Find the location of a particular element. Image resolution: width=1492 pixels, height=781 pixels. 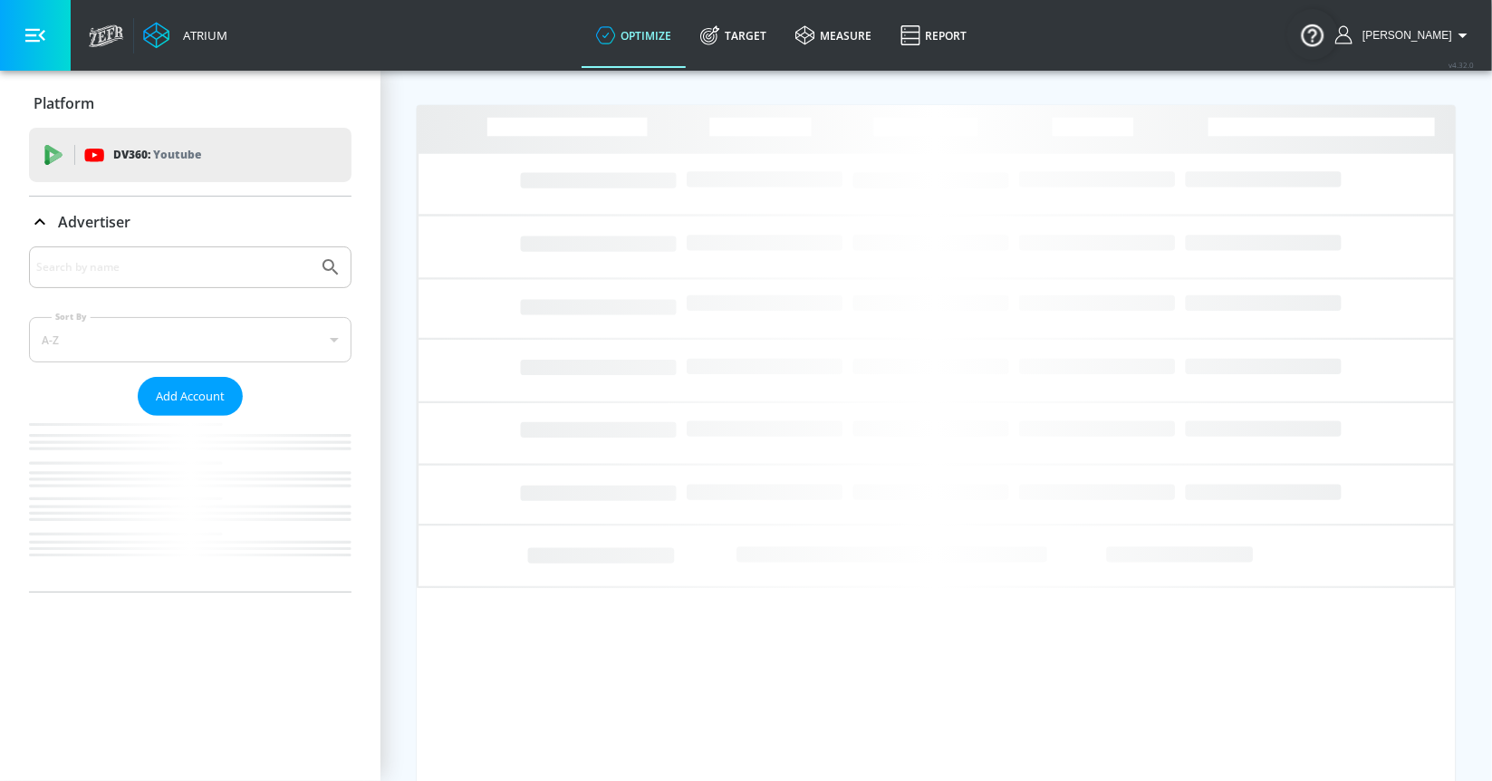

div: Atrium is located at coordinates (201, 35).